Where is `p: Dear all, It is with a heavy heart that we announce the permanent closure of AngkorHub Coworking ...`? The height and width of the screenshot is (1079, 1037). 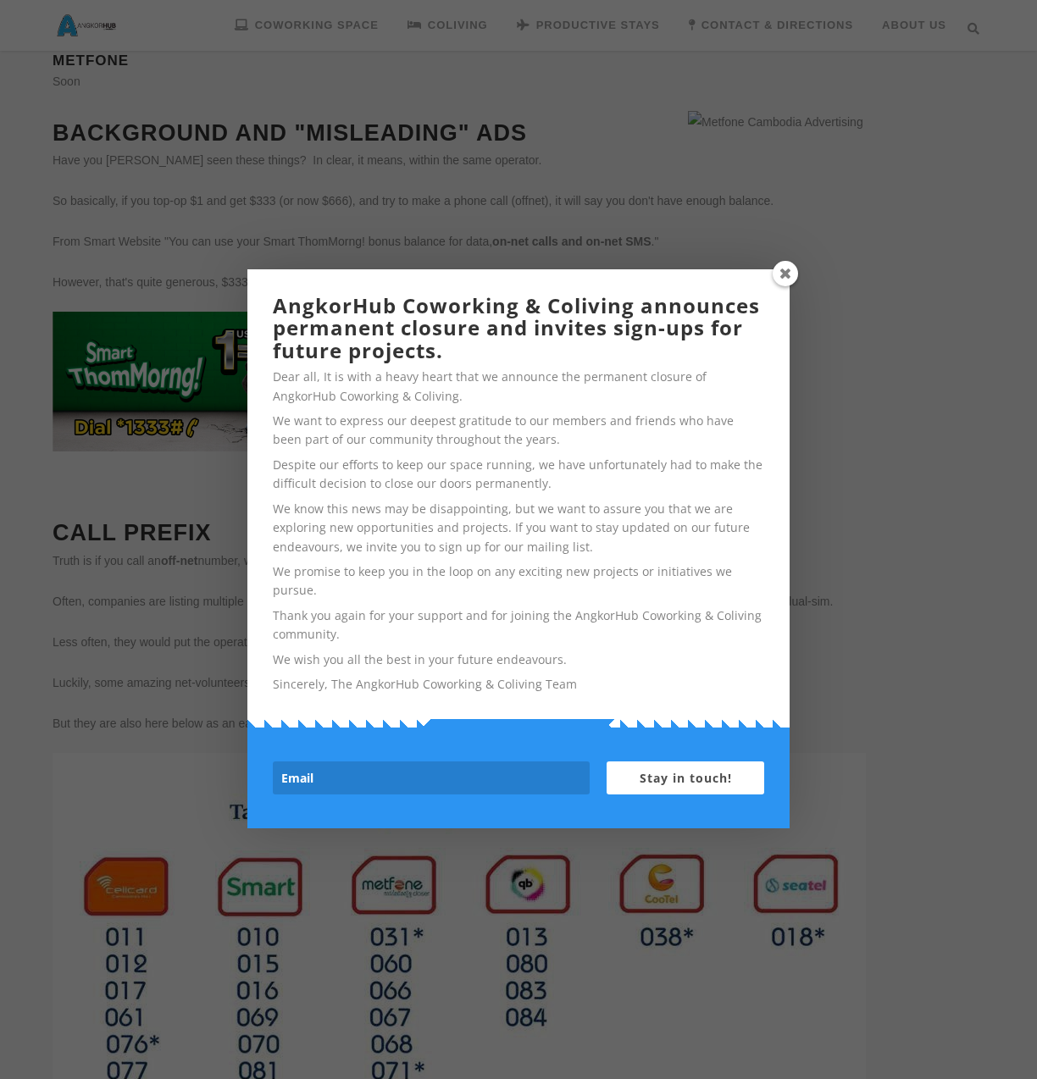 p: Dear all, It is with a heavy heart that we announce the permanent closure of AngkorHub Coworking ... is located at coordinates (518, 386).